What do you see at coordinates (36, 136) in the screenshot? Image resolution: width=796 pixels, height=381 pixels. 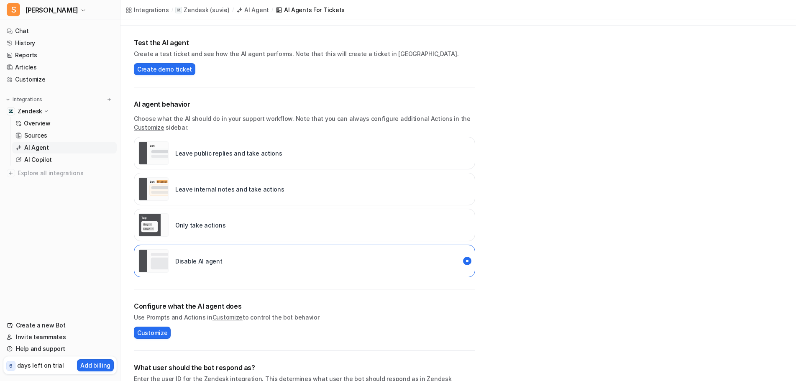 I see `p: Sources` at bounding box center [36, 136].